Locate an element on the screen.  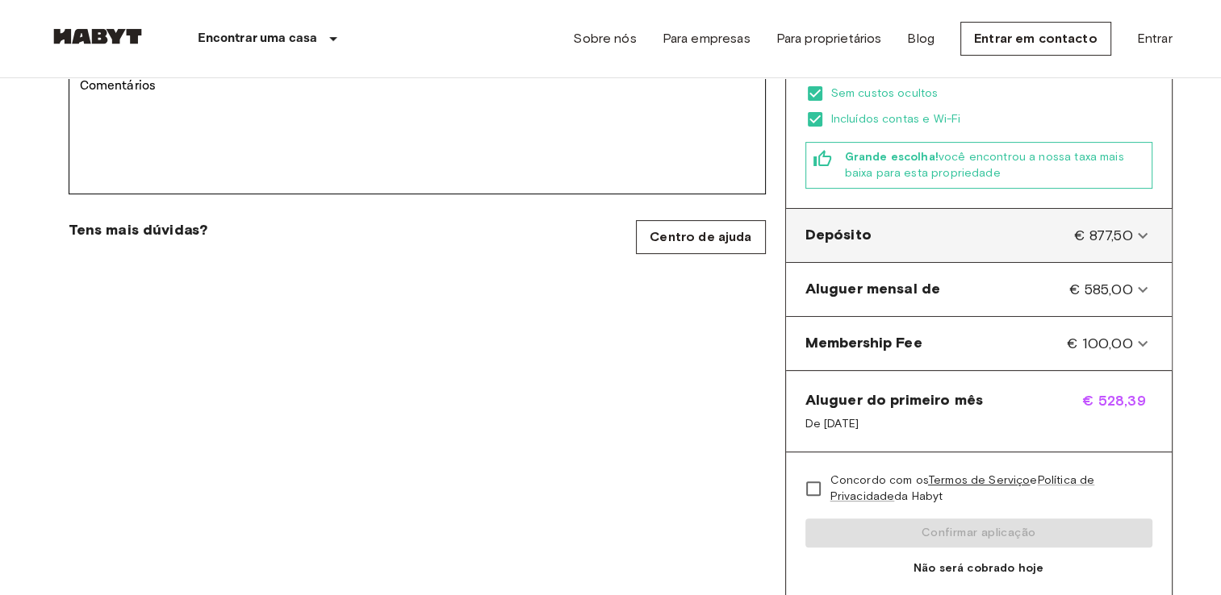
a: Para proprietários is located at coordinates (828, 39).